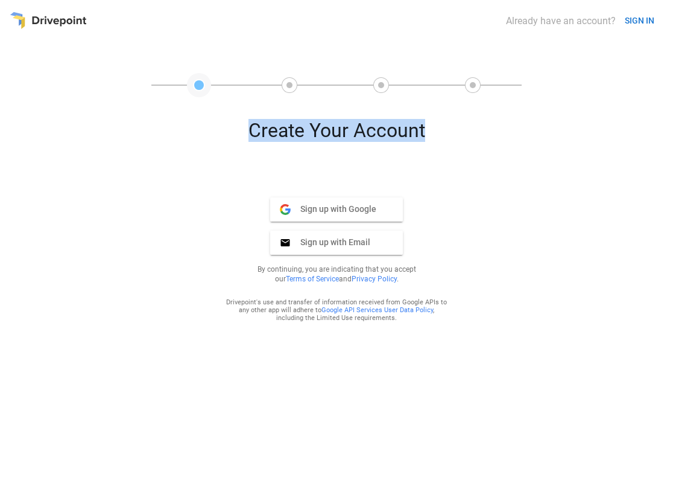 The height and width of the screenshot is (503, 673). Describe the element at coordinates (374, 279) in the screenshot. I see `a: Privacy Policy` at that location.